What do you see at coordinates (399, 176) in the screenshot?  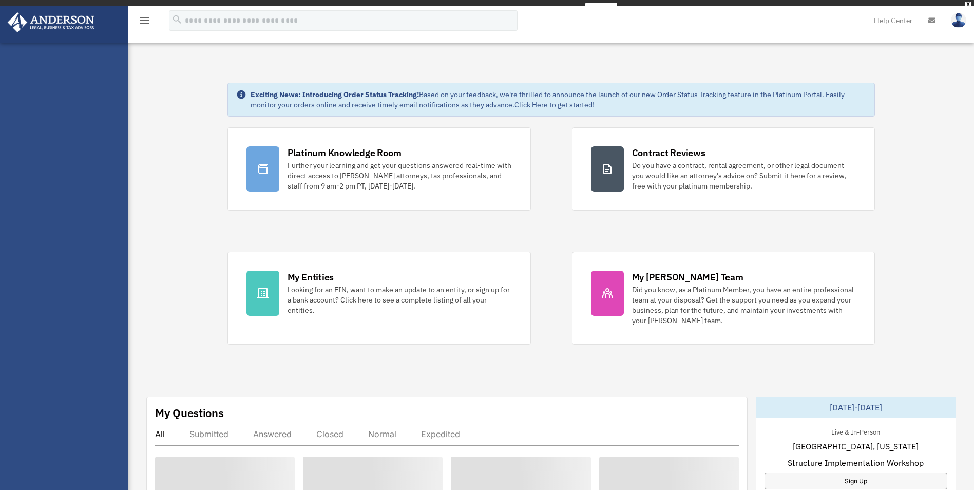 I see `div: Further your learning and get your questions answered real-time with direct access to [PERSON_NAM...` at bounding box center [399, 176].